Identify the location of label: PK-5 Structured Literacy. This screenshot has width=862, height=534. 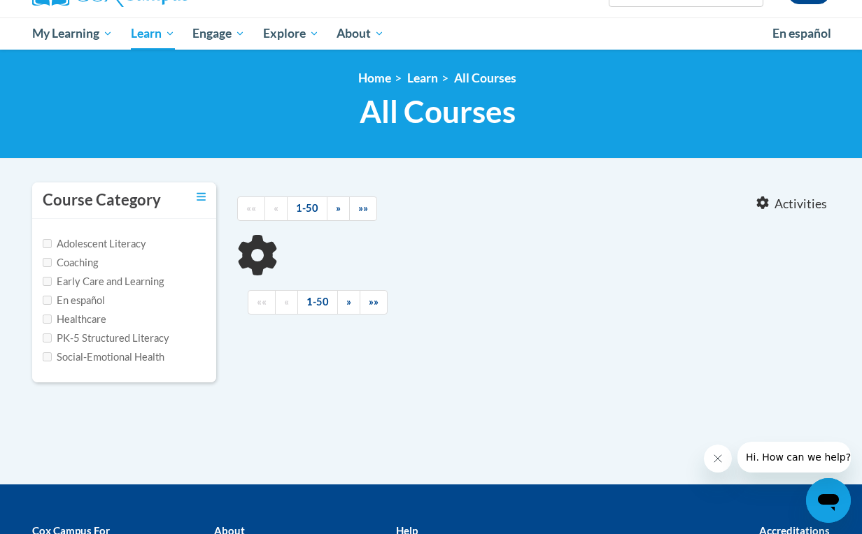
(106, 338).